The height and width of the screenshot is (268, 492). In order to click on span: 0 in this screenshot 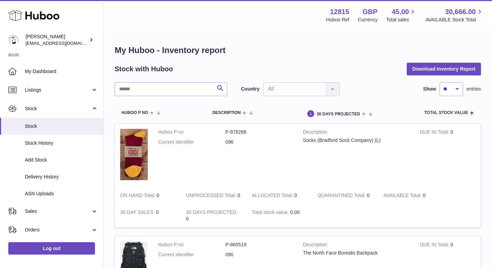, I will do `click(368, 196)`.